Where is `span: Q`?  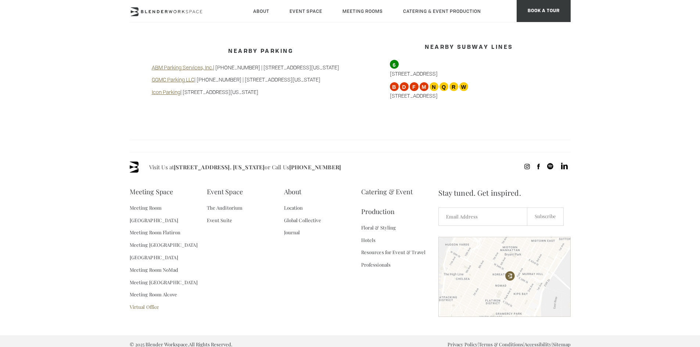 span: Q is located at coordinates (444, 87).